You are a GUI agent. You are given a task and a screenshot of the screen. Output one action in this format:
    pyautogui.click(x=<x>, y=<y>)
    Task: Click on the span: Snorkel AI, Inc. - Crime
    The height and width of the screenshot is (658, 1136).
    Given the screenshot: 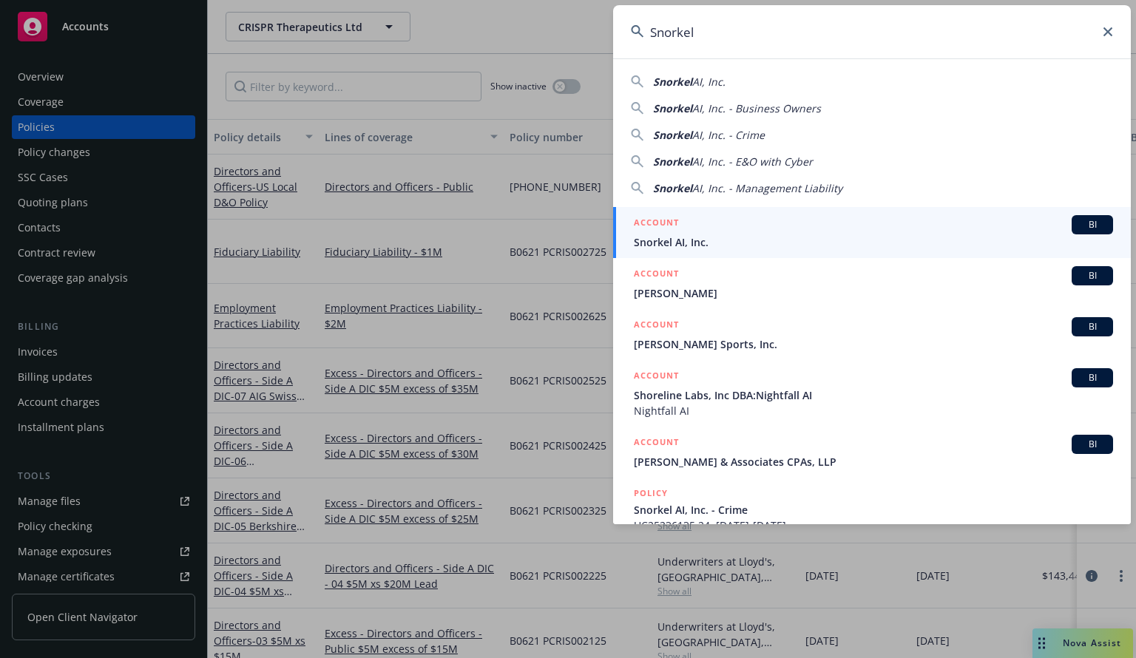 What is the action you would take?
    pyautogui.click(x=874, y=510)
    